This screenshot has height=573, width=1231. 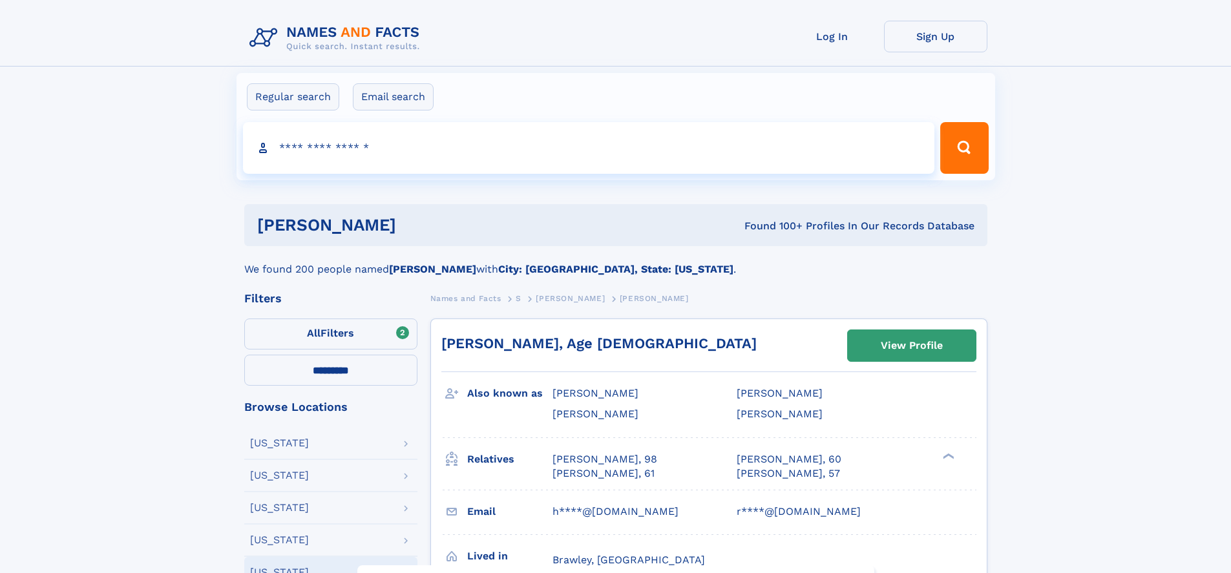 What do you see at coordinates (833, 36) in the screenshot?
I see `a: Log In` at bounding box center [833, 36].